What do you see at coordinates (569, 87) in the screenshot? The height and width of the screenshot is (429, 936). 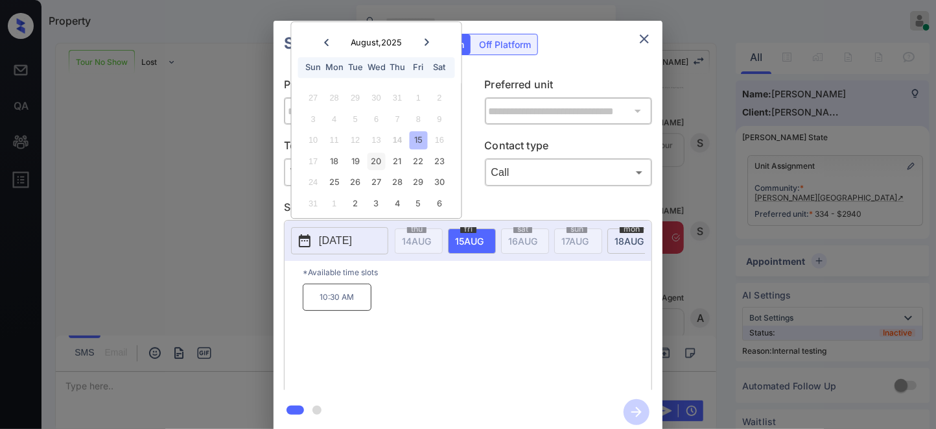 I see `p: Preferred unit` at bounding box center [569, 87].